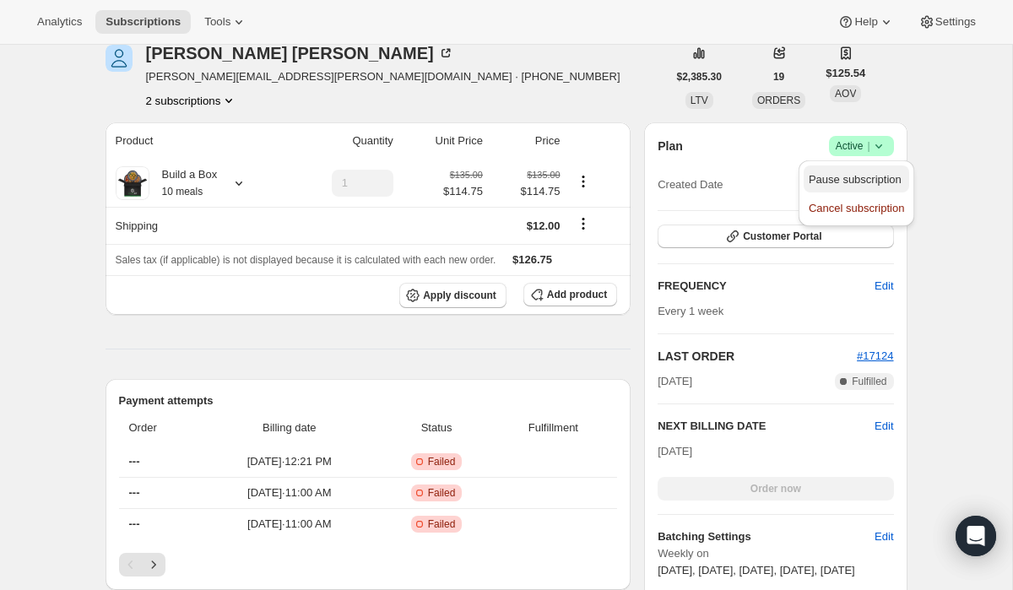  I want to click on th: Order, so click(160, 428).